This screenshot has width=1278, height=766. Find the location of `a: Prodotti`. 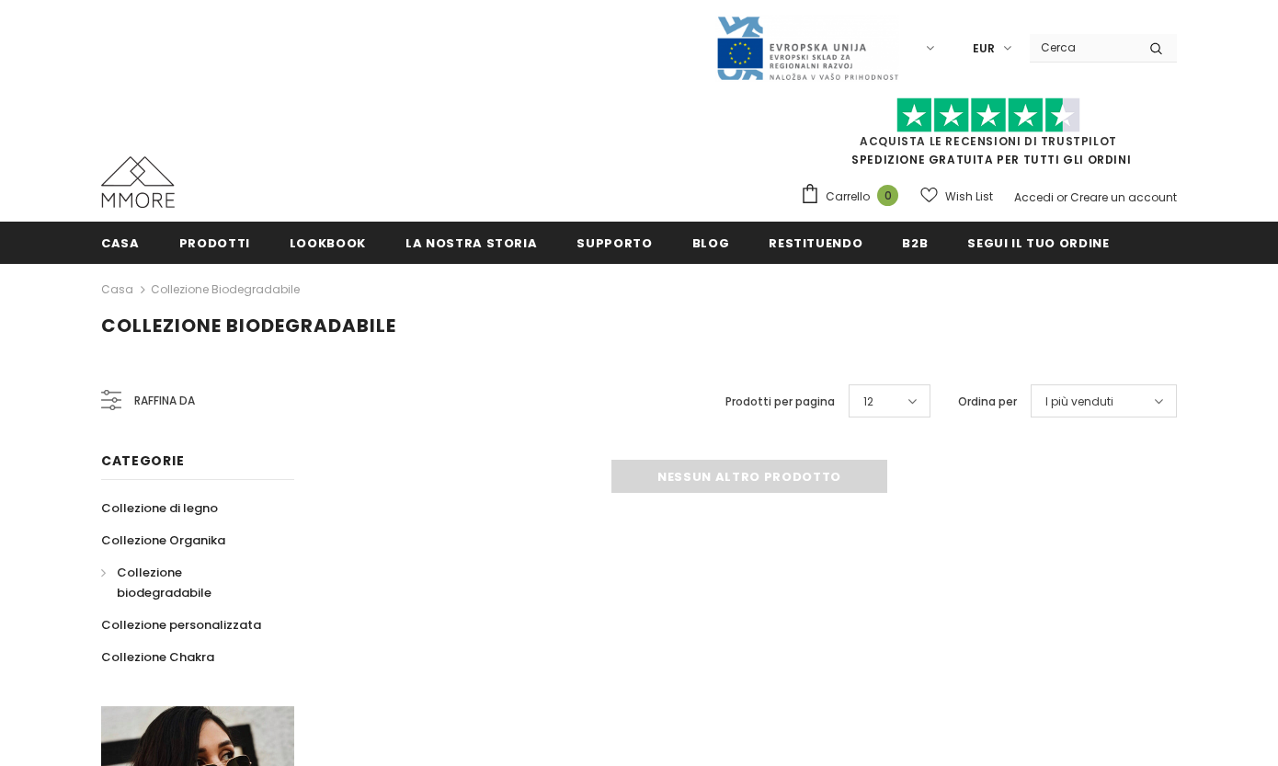

a: Prodotti is located at coordinates (214, 242).